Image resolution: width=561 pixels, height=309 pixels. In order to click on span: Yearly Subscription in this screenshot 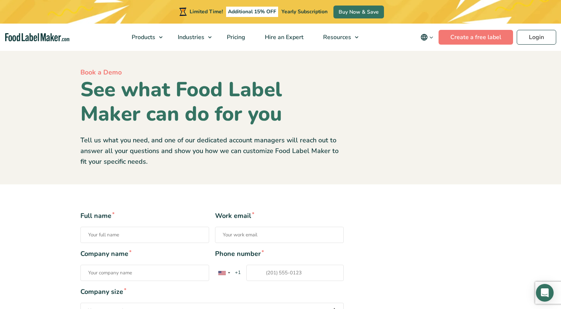, I will do `click(304, 11)`.